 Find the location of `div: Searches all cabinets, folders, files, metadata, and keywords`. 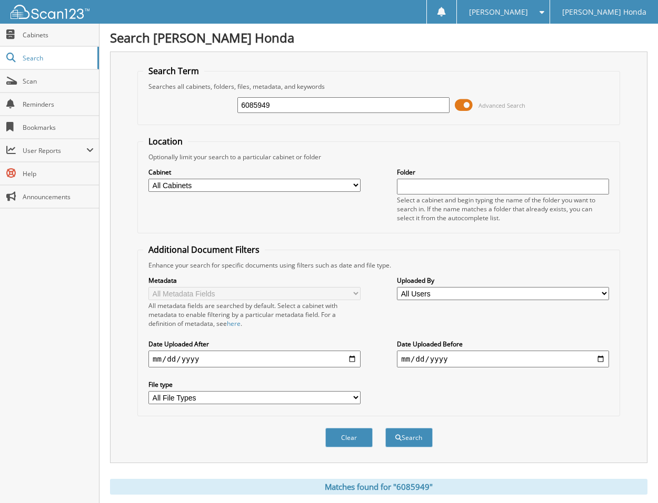

div: Searches all cabinets, folders, files, metadata, and keywords is located at coordinates (378, 86).